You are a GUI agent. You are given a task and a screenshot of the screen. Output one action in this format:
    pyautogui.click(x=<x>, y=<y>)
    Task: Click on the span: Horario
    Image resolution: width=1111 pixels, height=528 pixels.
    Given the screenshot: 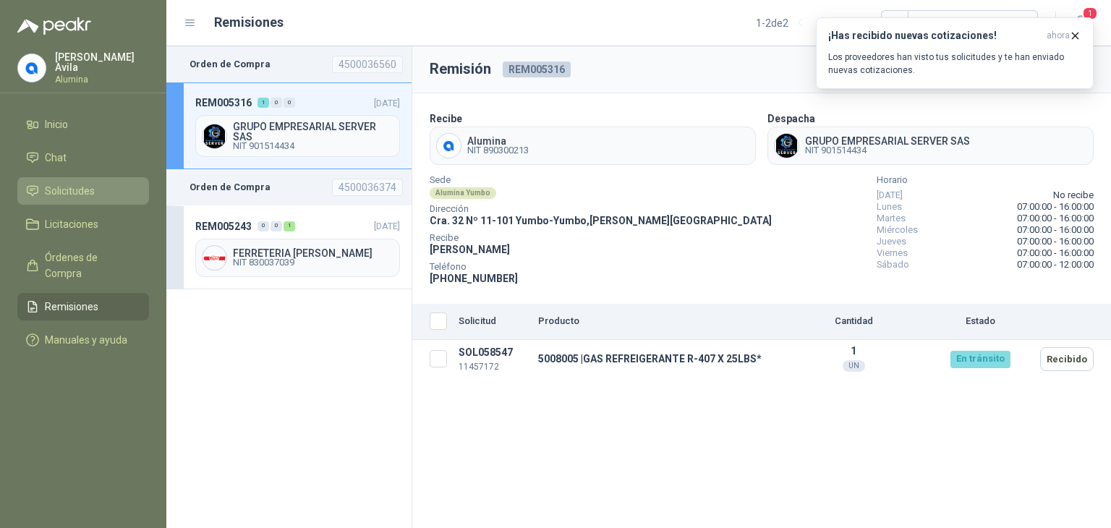 What is the action you would take?
    pyautogui.click(x=986, y=180)
    